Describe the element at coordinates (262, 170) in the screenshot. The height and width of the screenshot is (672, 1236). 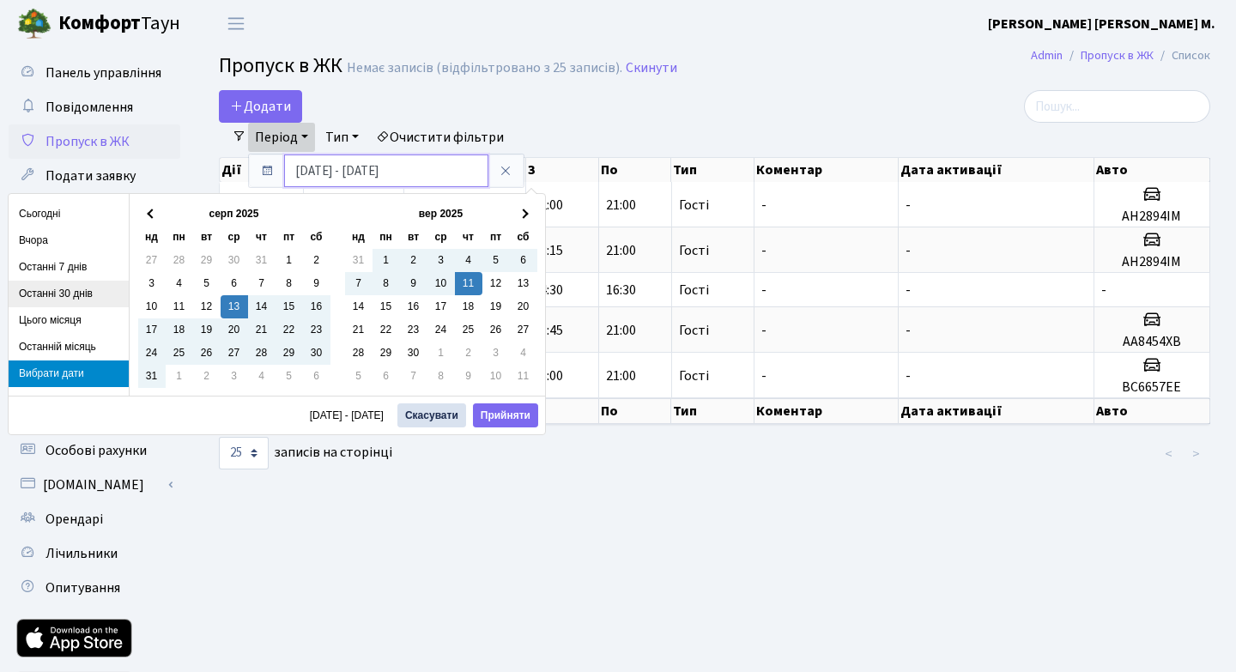
I see `th: Дії` at that location.